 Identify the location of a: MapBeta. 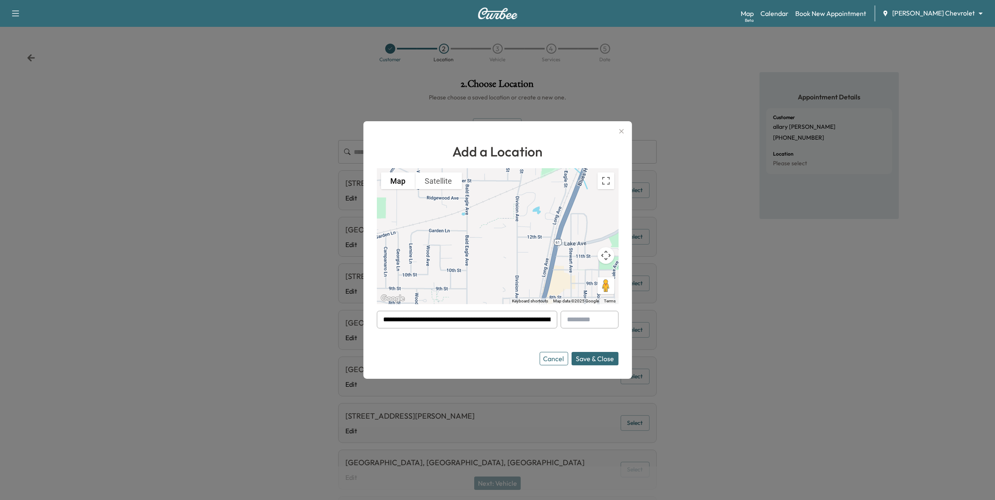
(747, 13).